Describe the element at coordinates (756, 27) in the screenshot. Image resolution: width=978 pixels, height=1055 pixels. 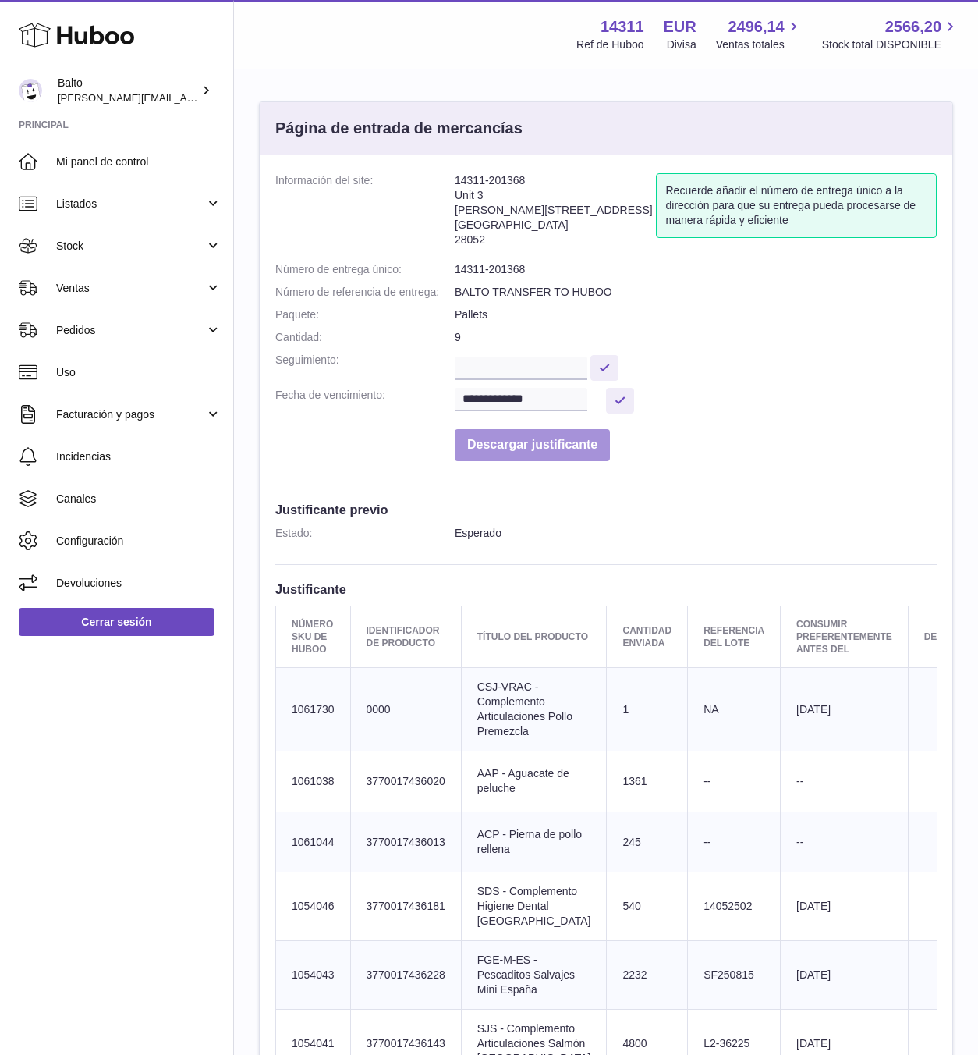
I see `span: 2496,14` at that location.